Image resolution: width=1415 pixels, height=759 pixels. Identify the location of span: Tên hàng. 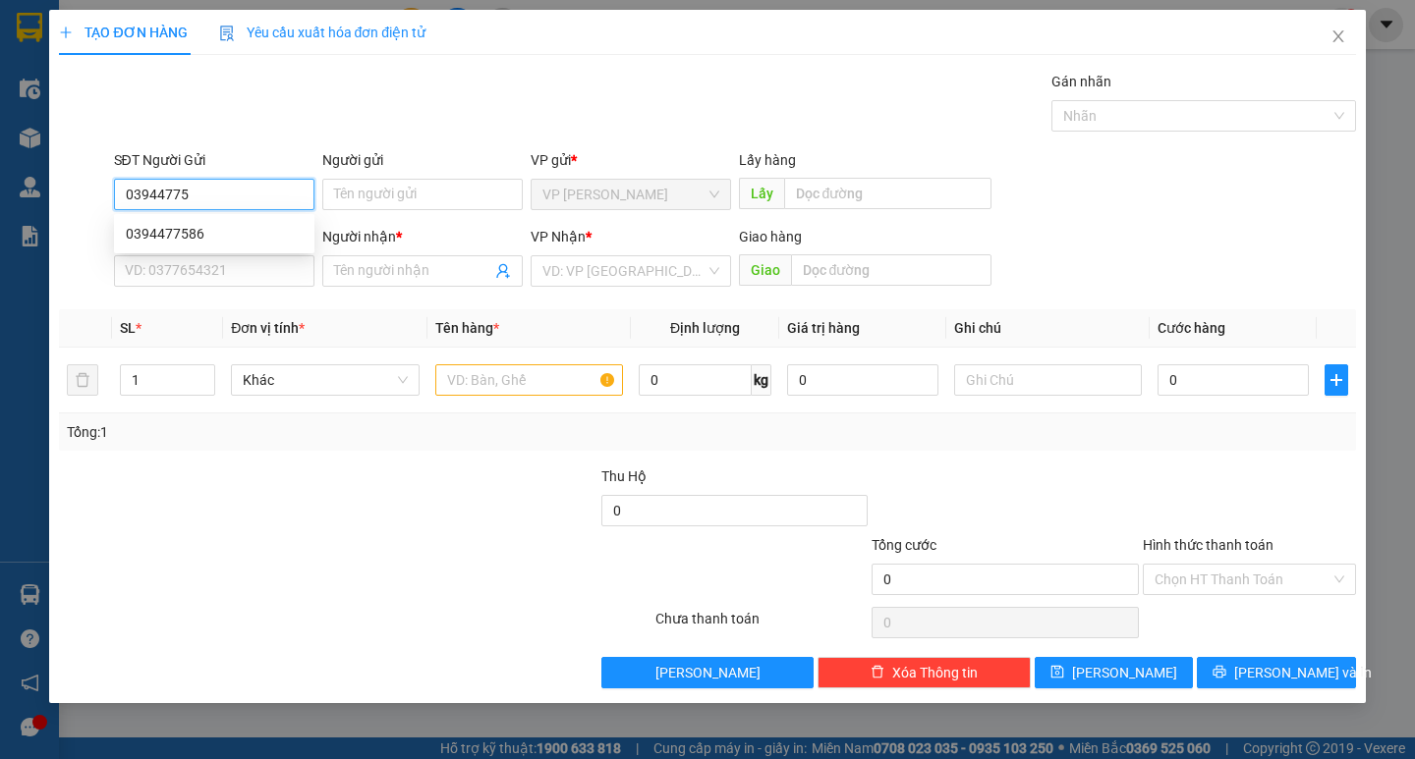
(467, 328).